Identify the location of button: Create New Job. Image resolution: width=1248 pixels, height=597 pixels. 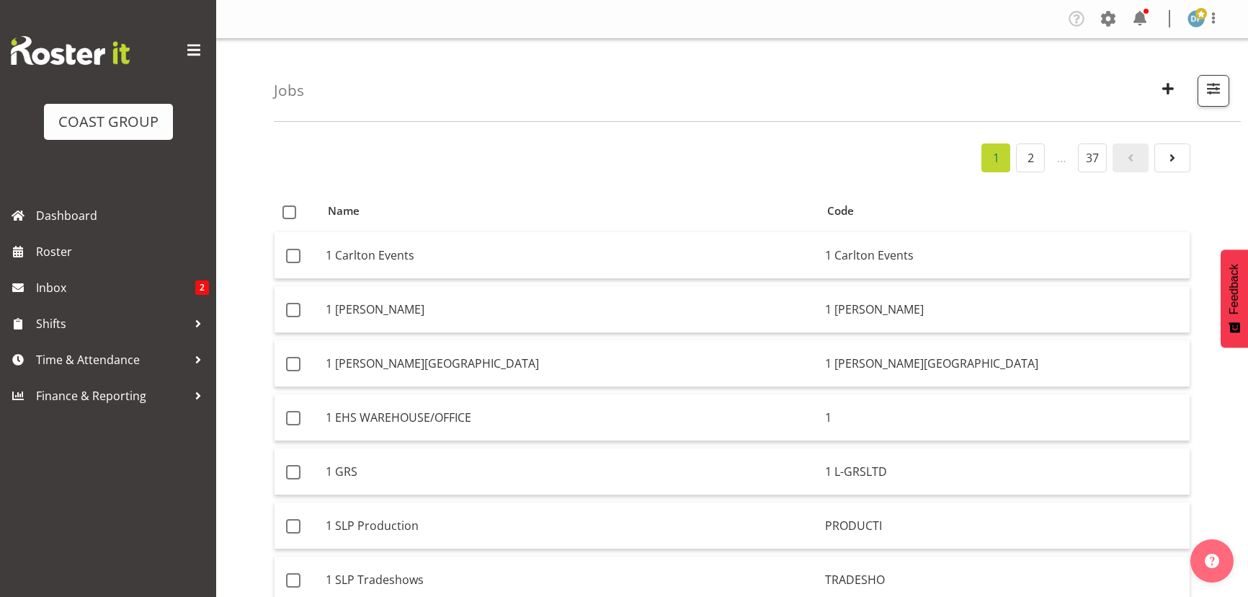
(1168, 91).